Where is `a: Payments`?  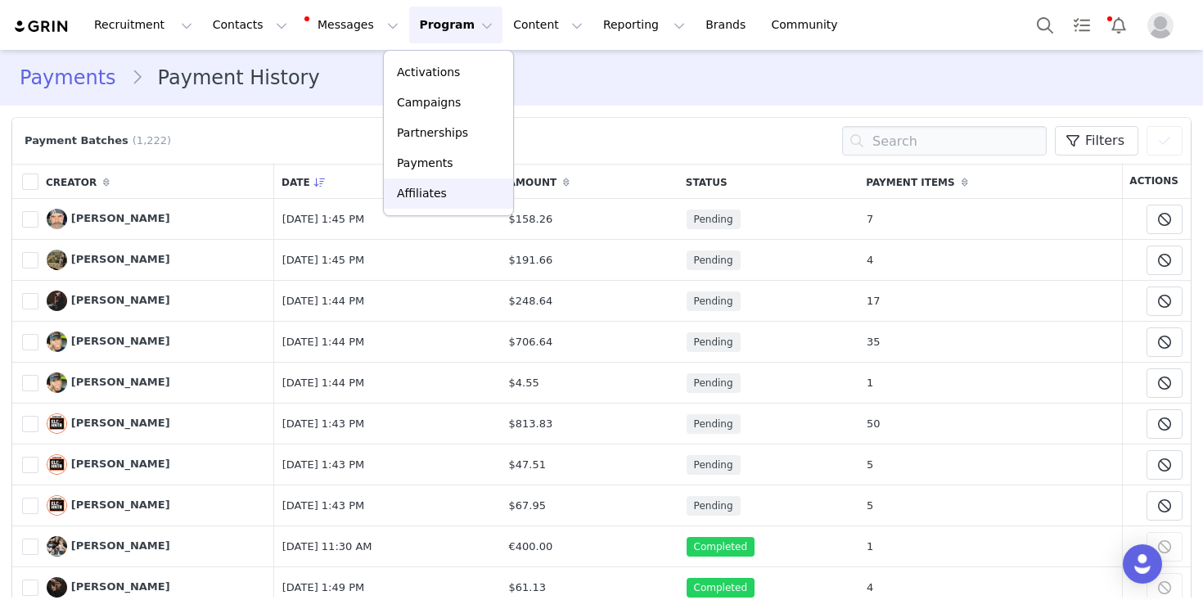 a: Payments is located at coordinates (75, 78).